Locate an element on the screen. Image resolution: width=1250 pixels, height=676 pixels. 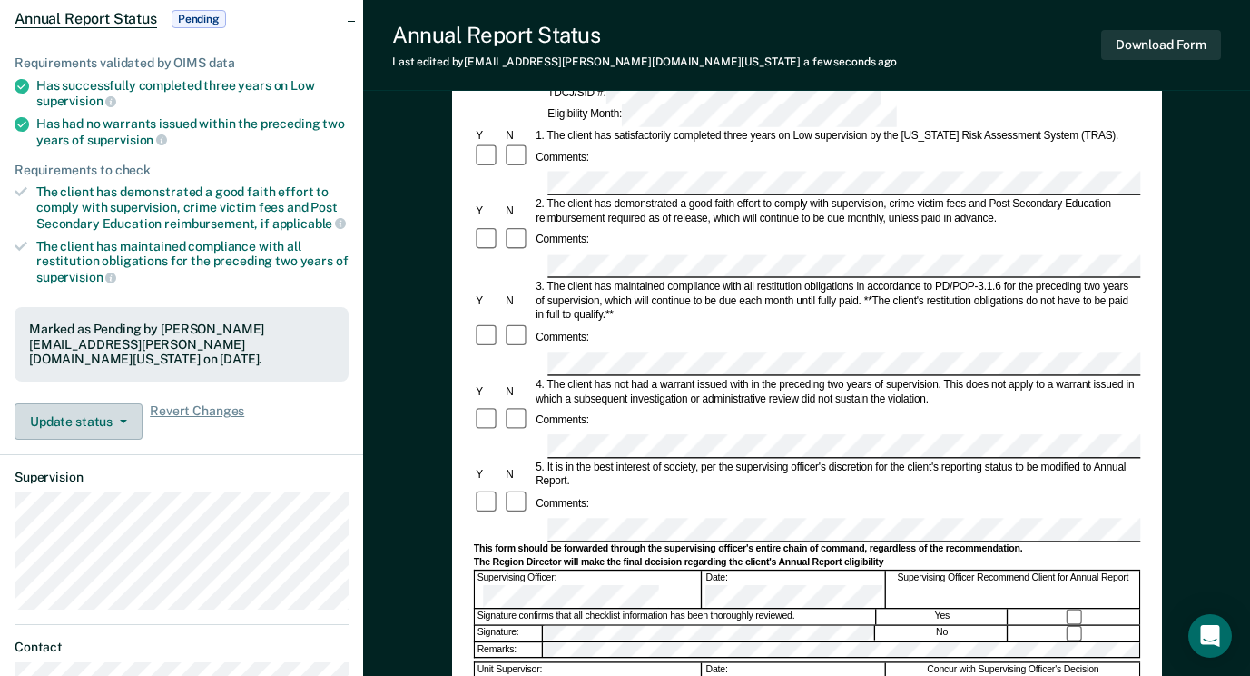
div: Eligibility Month: is located at coordinates (722, 115).